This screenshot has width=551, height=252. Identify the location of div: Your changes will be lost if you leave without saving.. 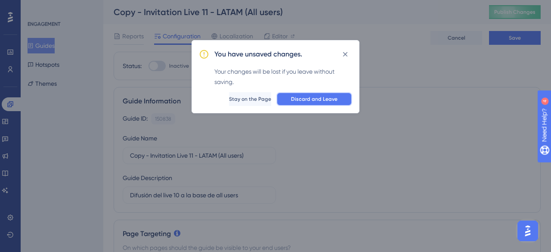
(283, 77).